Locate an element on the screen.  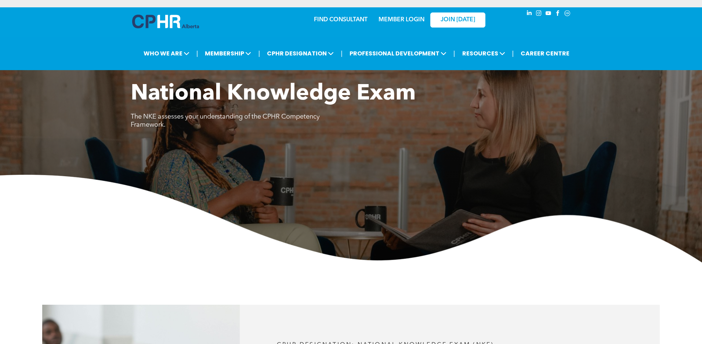
a: linkedin is located at coordinates (529, 14).